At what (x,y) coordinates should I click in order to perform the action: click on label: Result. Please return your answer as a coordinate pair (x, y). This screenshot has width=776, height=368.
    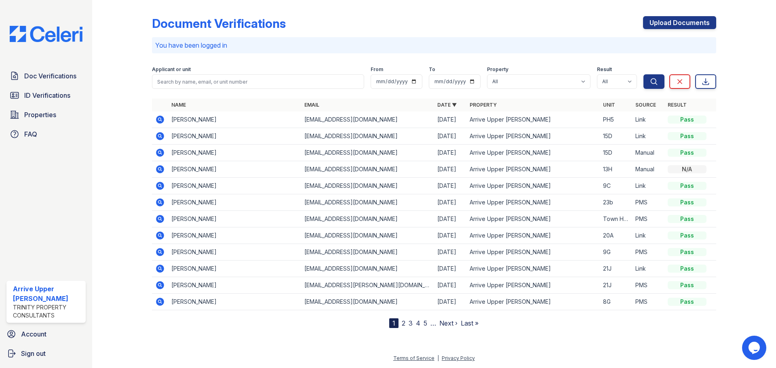
    Looking at the image, I should click on (604, 69).